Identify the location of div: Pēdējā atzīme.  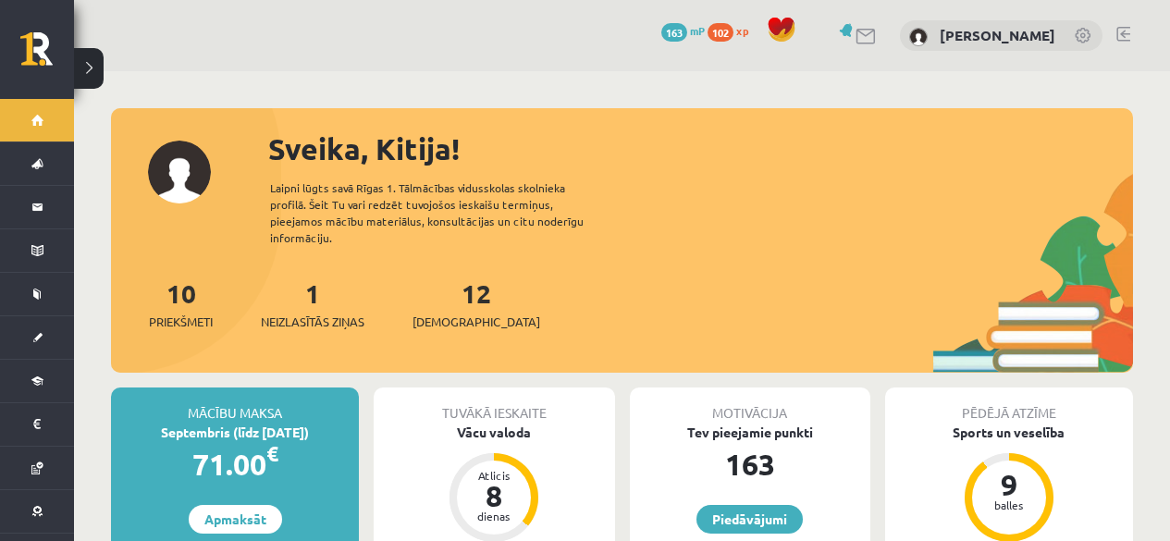
(1009, 405).